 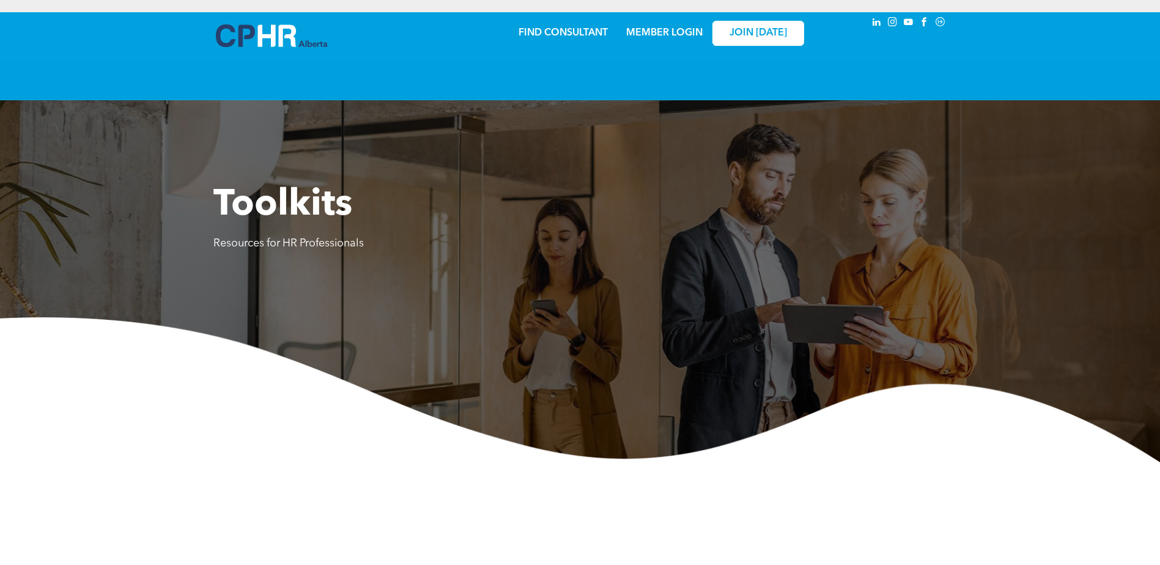 I want to click on a: instagram, so click(x=893, y=23).